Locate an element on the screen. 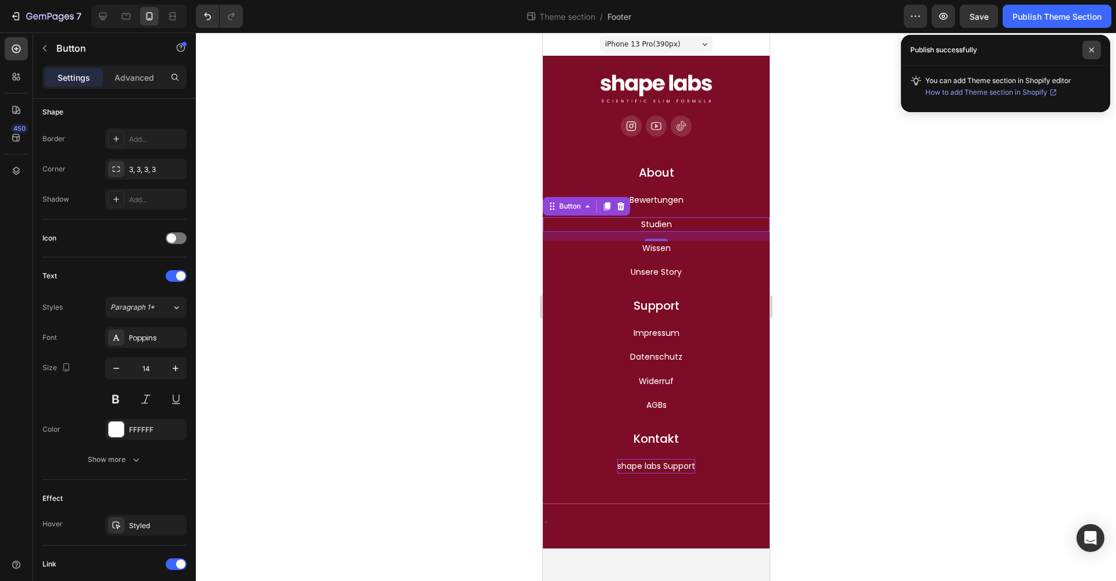 The height and width of the screenshot is (581, 1116). div: Open Intercom Messenger is located at coordinates (1090, 538).